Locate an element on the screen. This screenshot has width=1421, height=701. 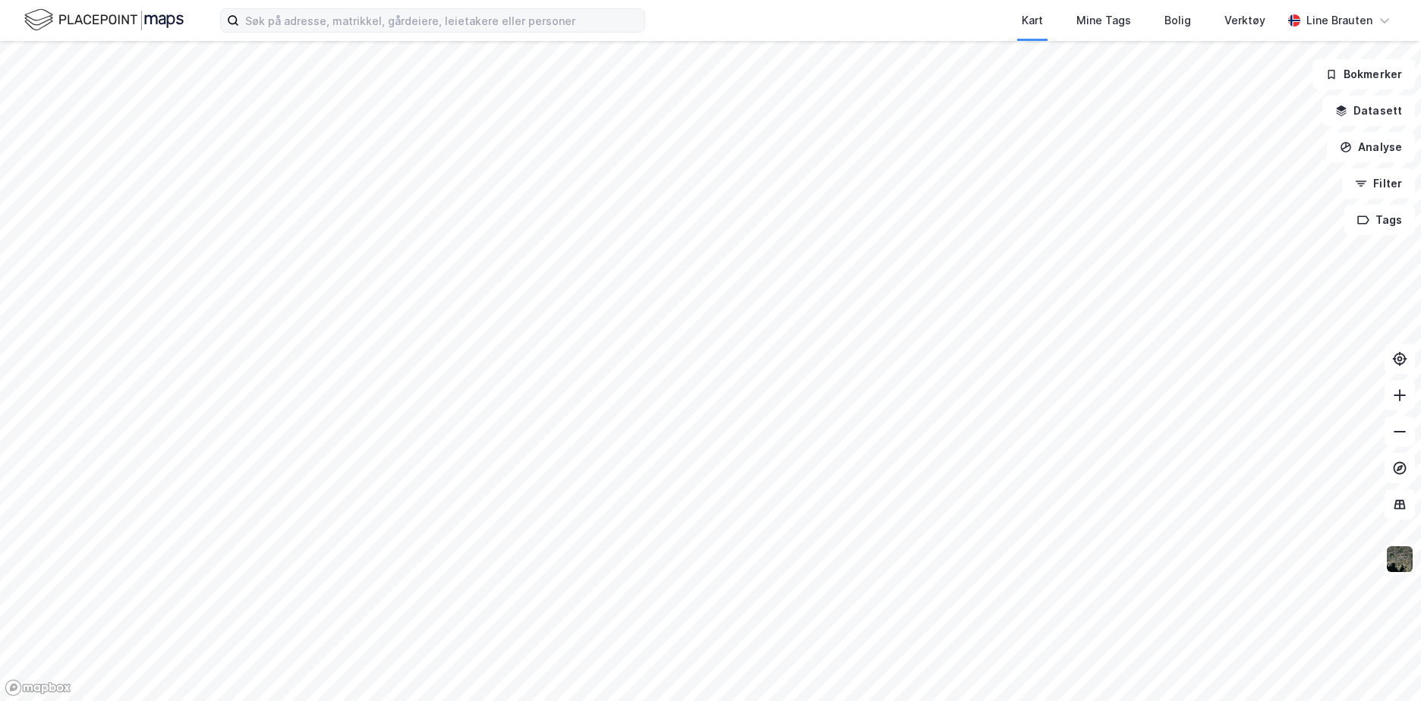
div: Kart is located at coordinates (1032, 20).